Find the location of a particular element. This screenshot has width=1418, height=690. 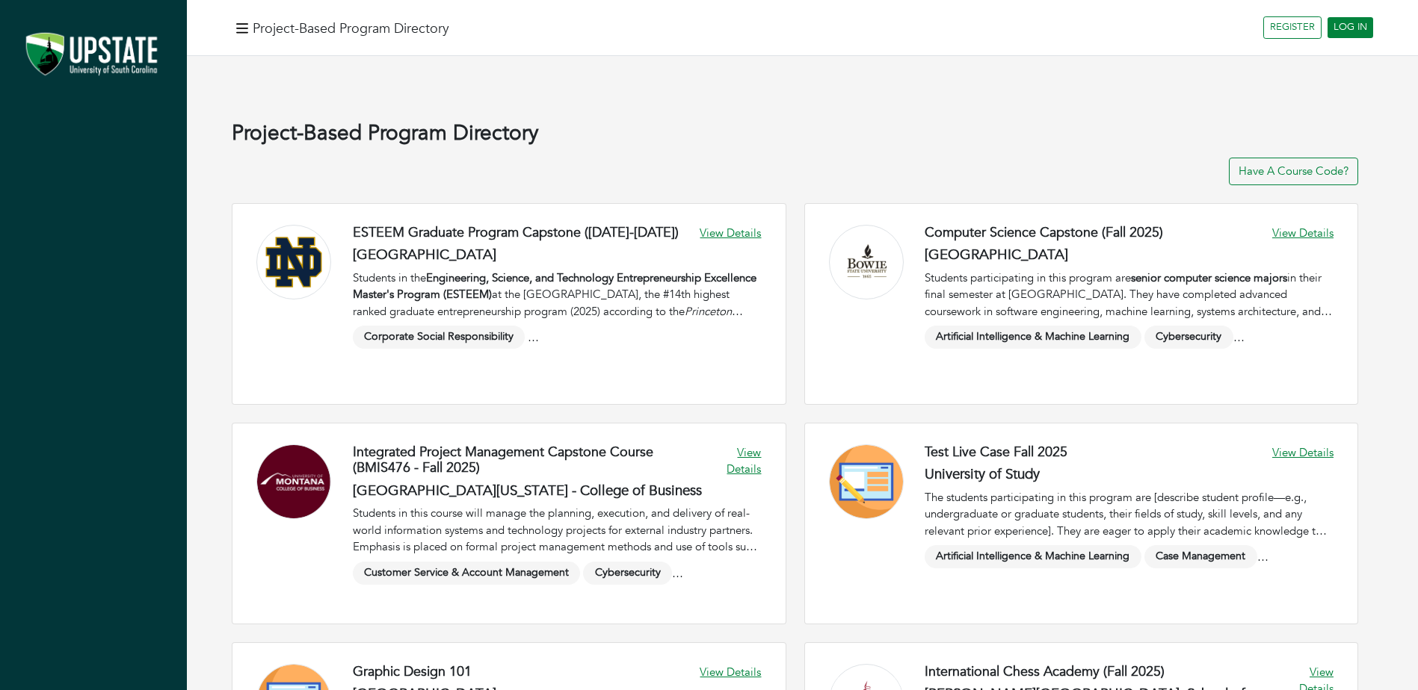

a: LOG IN is located at coordinates (1350, 28).